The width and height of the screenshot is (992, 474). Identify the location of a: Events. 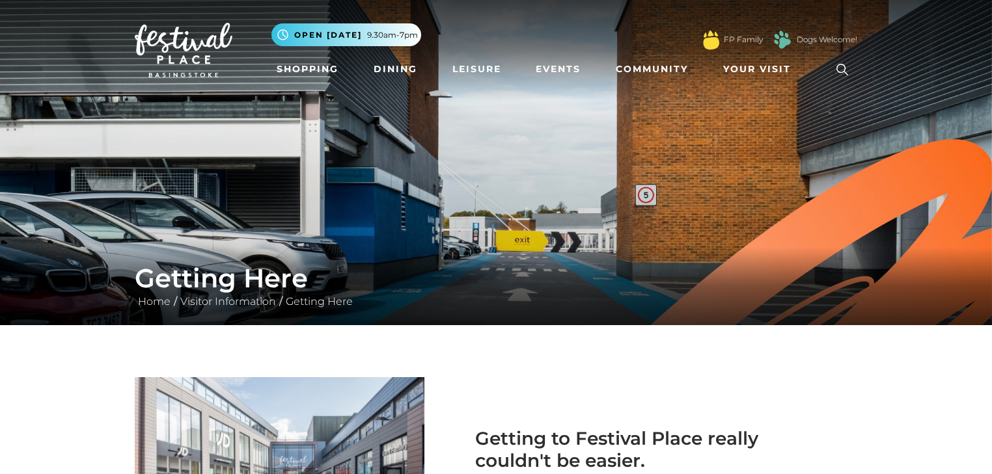
(558, 69).